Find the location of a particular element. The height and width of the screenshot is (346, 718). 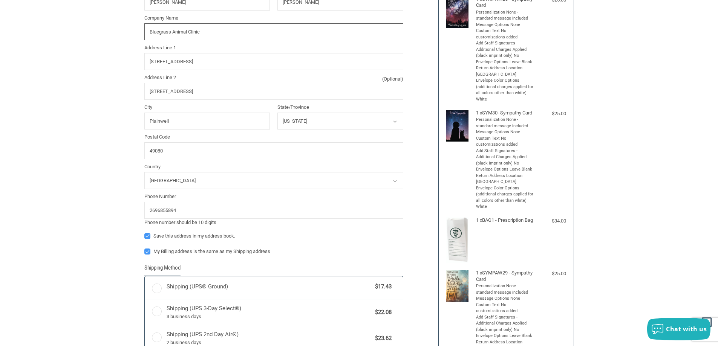

button: Chat with us is located at coordinates (679, 329).